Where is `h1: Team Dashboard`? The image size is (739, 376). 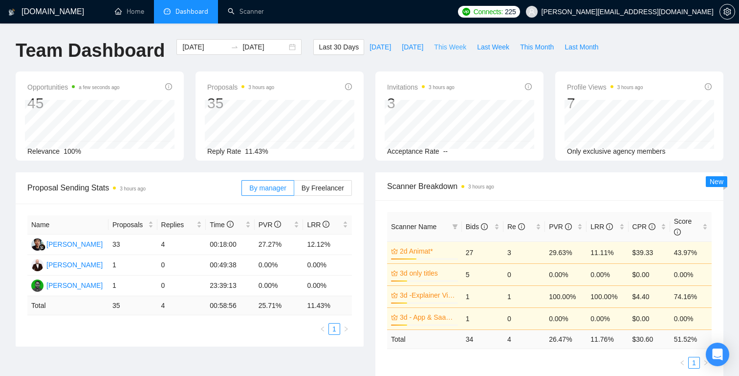 h1: Team Dashboard is located at coordinates (90, 50).